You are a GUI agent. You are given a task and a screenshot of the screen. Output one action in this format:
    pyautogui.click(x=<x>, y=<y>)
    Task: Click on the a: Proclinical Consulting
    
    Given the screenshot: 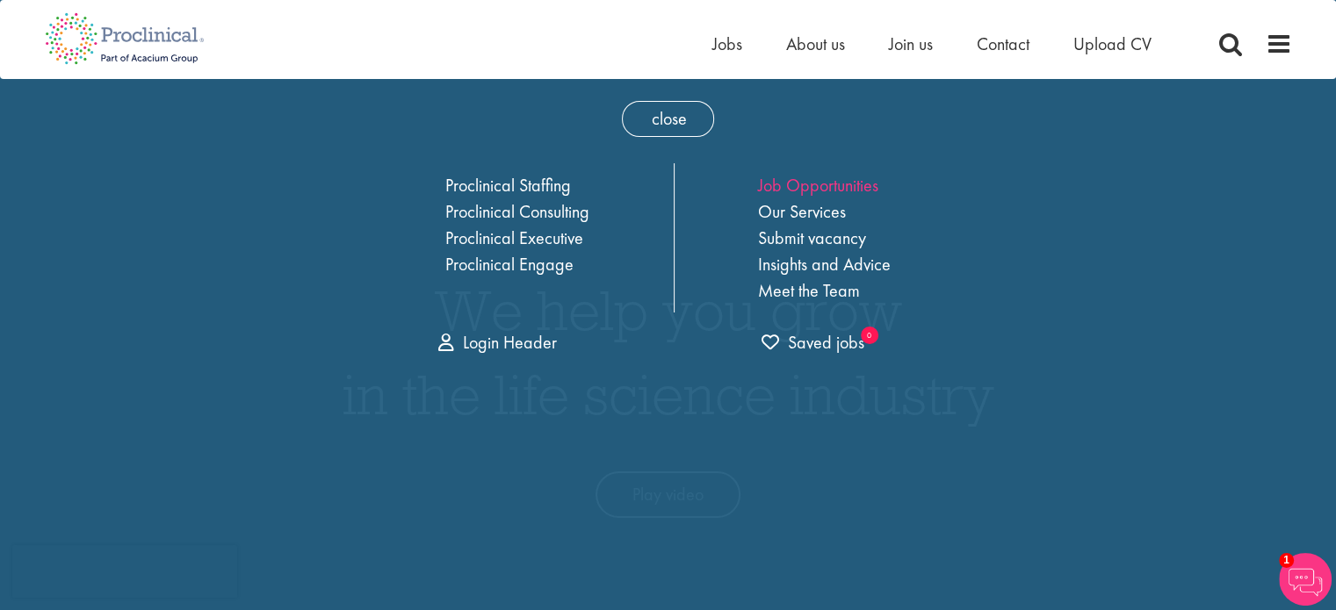 What is the action you would take?
    pyautogui.click(x=517, y=212)
    